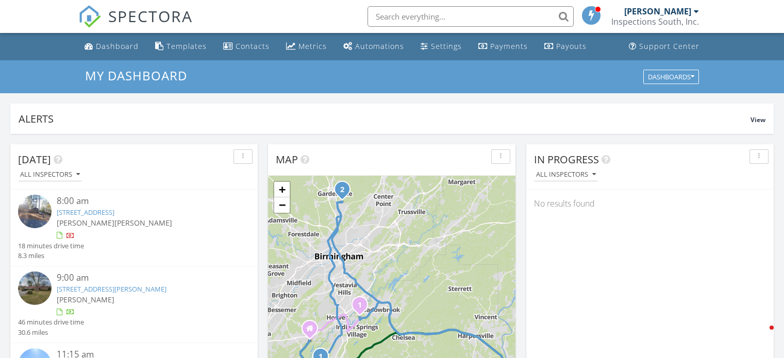 The height and width of the screenshot is (358, 784). Describe the element at coordinates (136, 25) in the screenshot. I see `a: SPECTORA` at that location.